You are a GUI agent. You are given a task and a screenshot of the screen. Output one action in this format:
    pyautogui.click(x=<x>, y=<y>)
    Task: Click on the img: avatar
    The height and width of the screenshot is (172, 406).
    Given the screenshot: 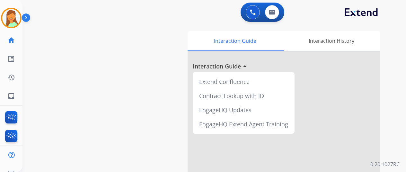 What is the action you would take?
    pyautogui.click(x=11, y=18)
    